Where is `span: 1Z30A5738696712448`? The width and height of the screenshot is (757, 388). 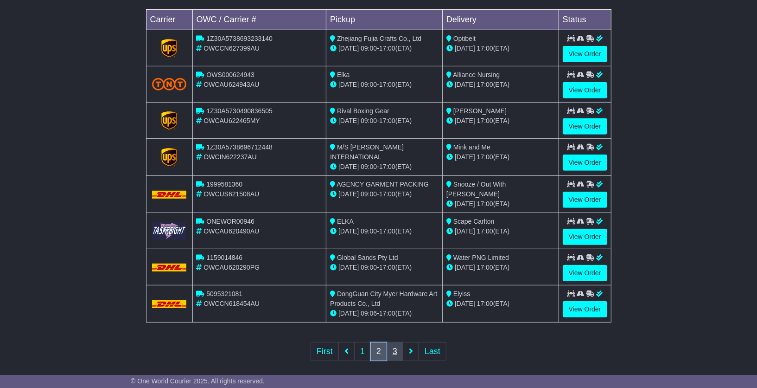 span: 1Z30A5738696712448 is located at coordinates (239, 147).